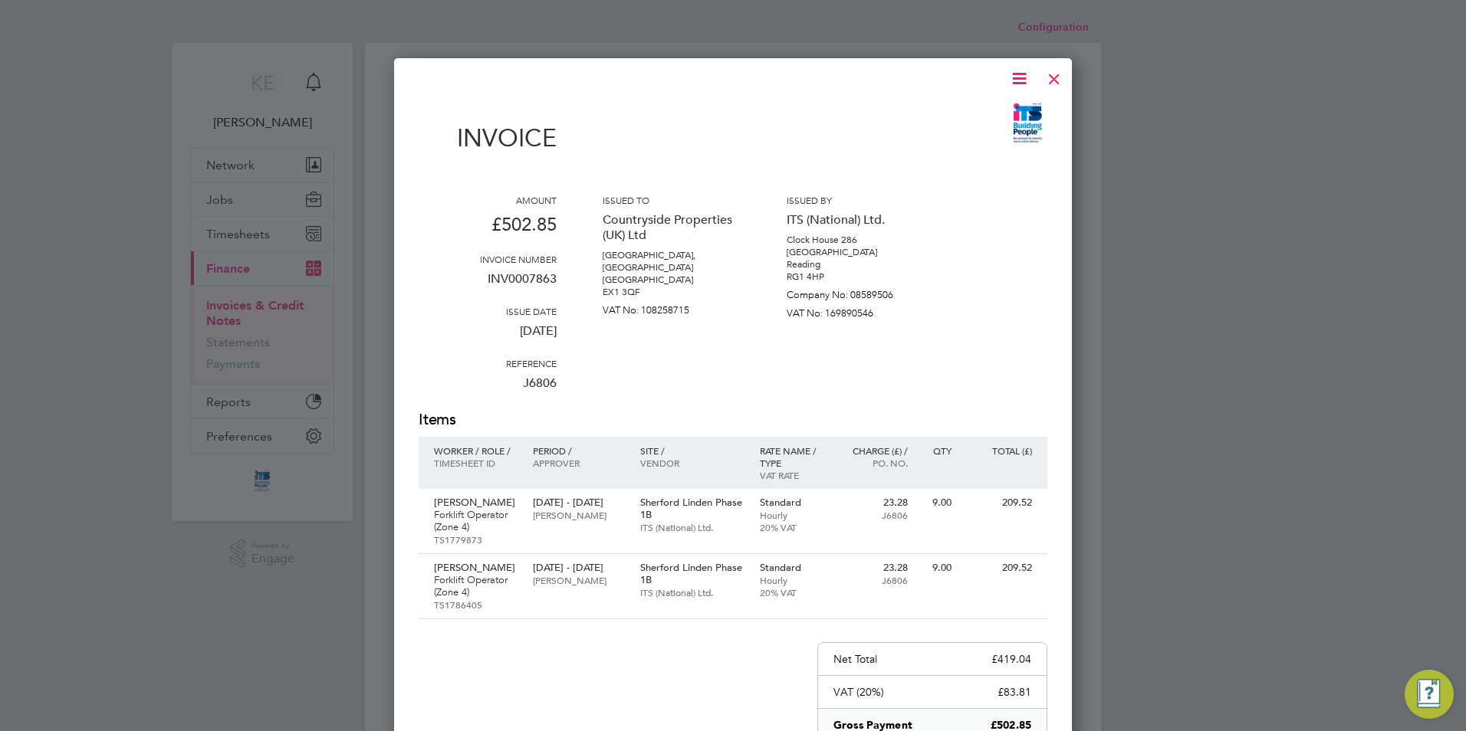  I want to click on p: £419.04, so click(1011, 659).